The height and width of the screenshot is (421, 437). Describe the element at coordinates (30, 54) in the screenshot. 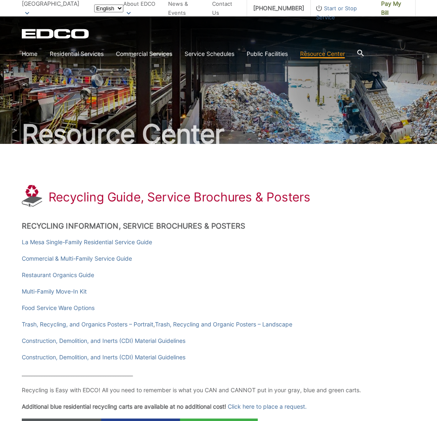

I see `a: Home` at that location.